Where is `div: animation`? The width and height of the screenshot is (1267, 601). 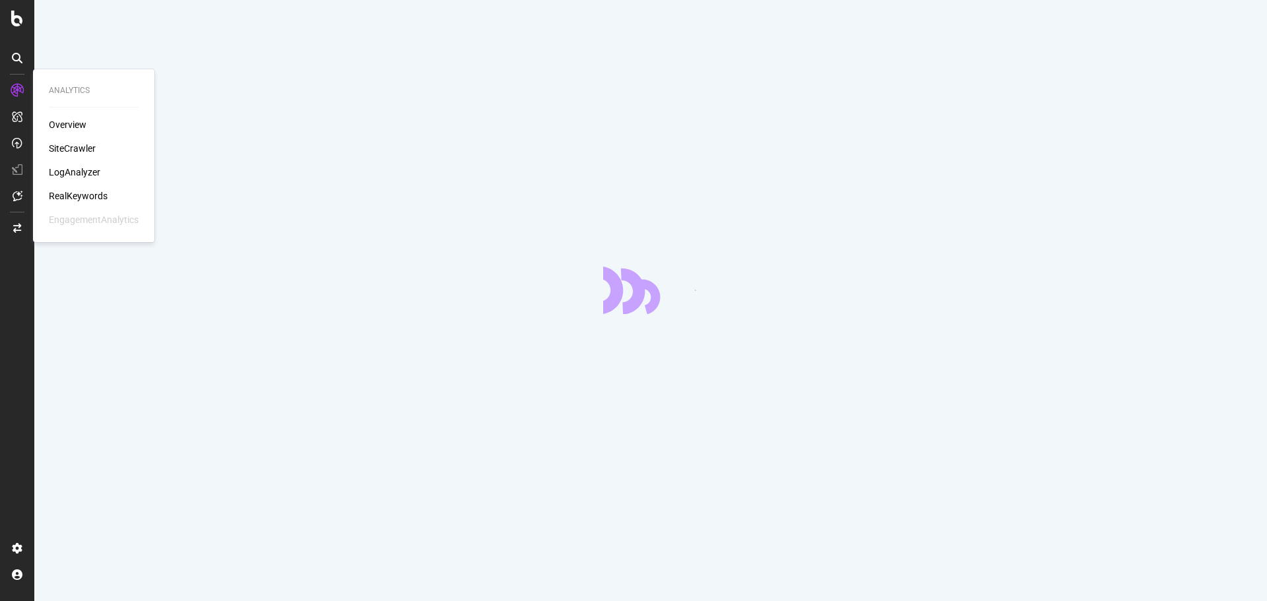
div: animation is located at coordinates (651, 290).